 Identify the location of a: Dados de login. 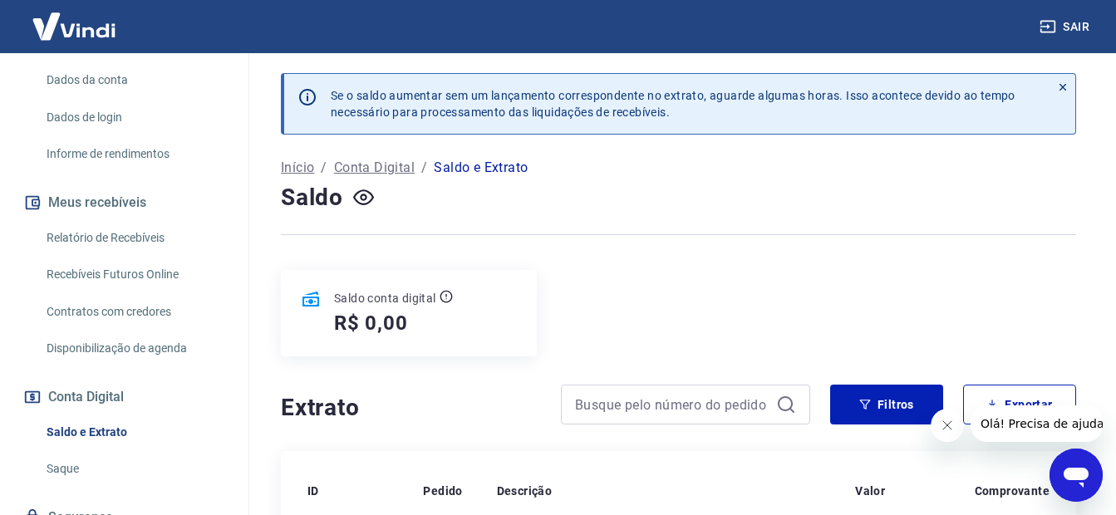
(134, 117).